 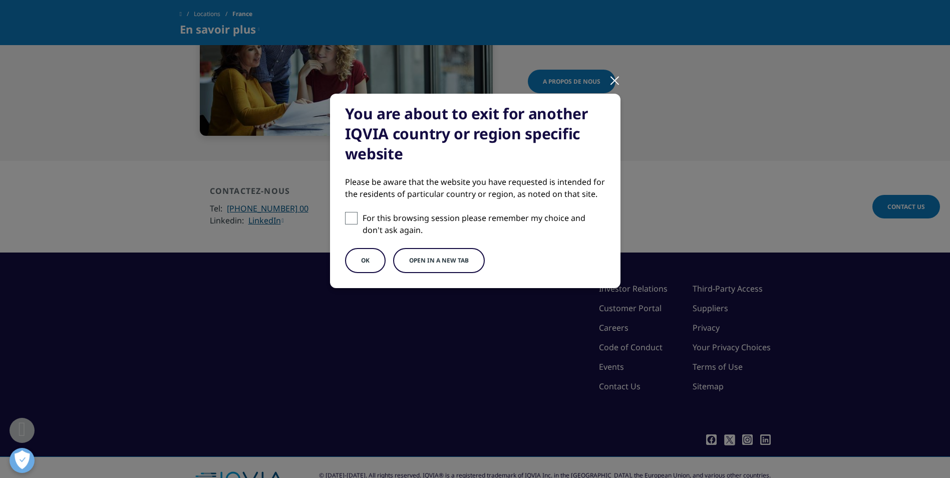 I want to click on button: Open in a new tab, so click(x=439, y=260).